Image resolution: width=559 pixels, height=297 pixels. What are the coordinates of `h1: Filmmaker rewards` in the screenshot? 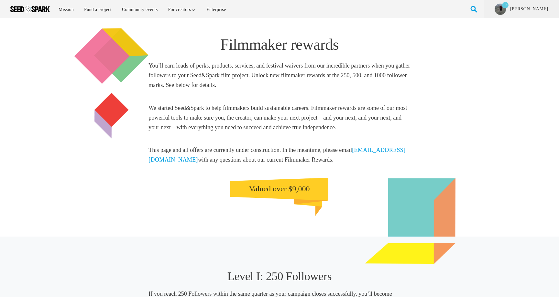 It's located at (279, 45).